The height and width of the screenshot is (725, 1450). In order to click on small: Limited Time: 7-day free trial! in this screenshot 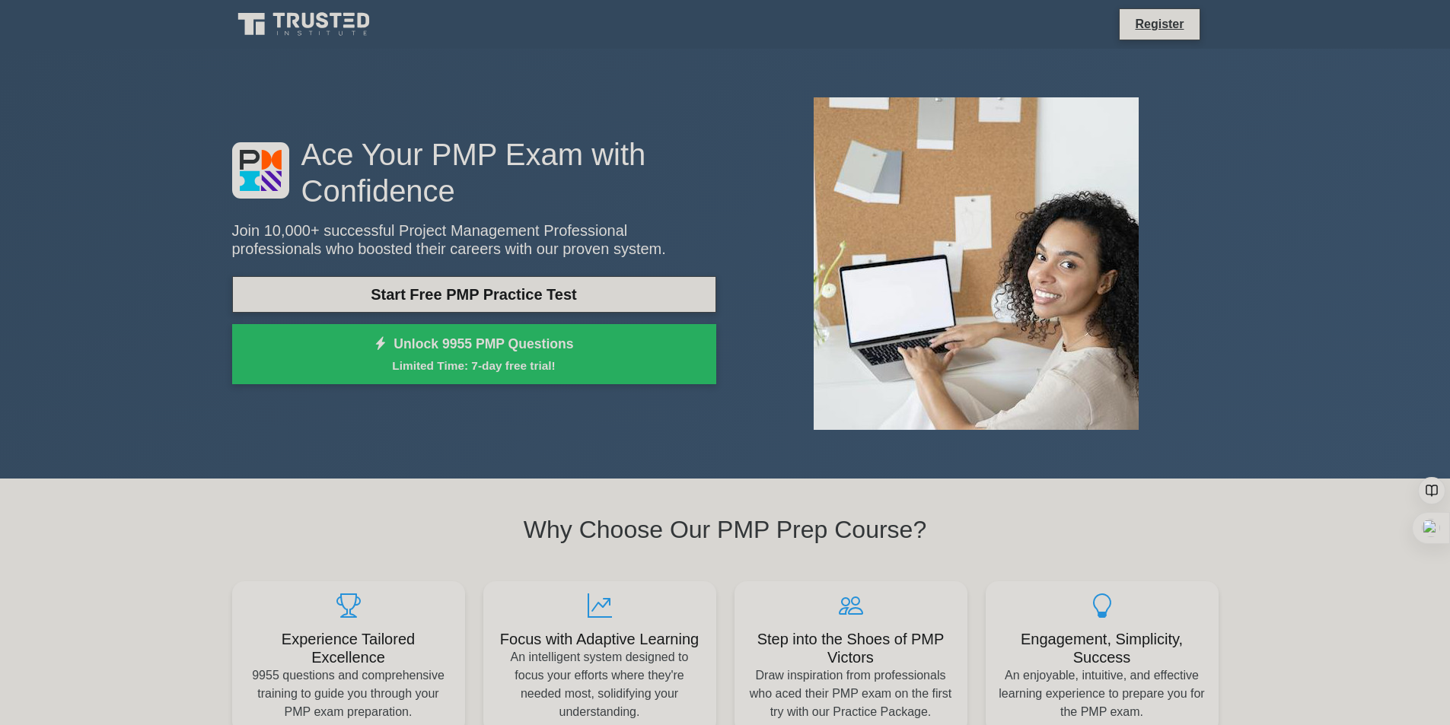, I will do `click(474, 365)`.